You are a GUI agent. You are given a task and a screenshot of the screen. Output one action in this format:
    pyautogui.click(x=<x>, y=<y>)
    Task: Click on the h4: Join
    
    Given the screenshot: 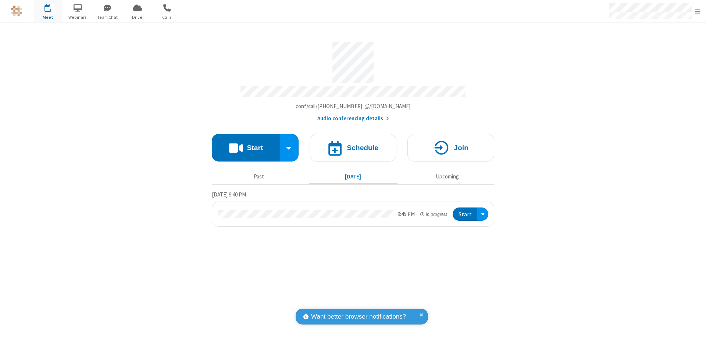 What is the action you would take?
    pyautogui.click(x=461, y=147)
    